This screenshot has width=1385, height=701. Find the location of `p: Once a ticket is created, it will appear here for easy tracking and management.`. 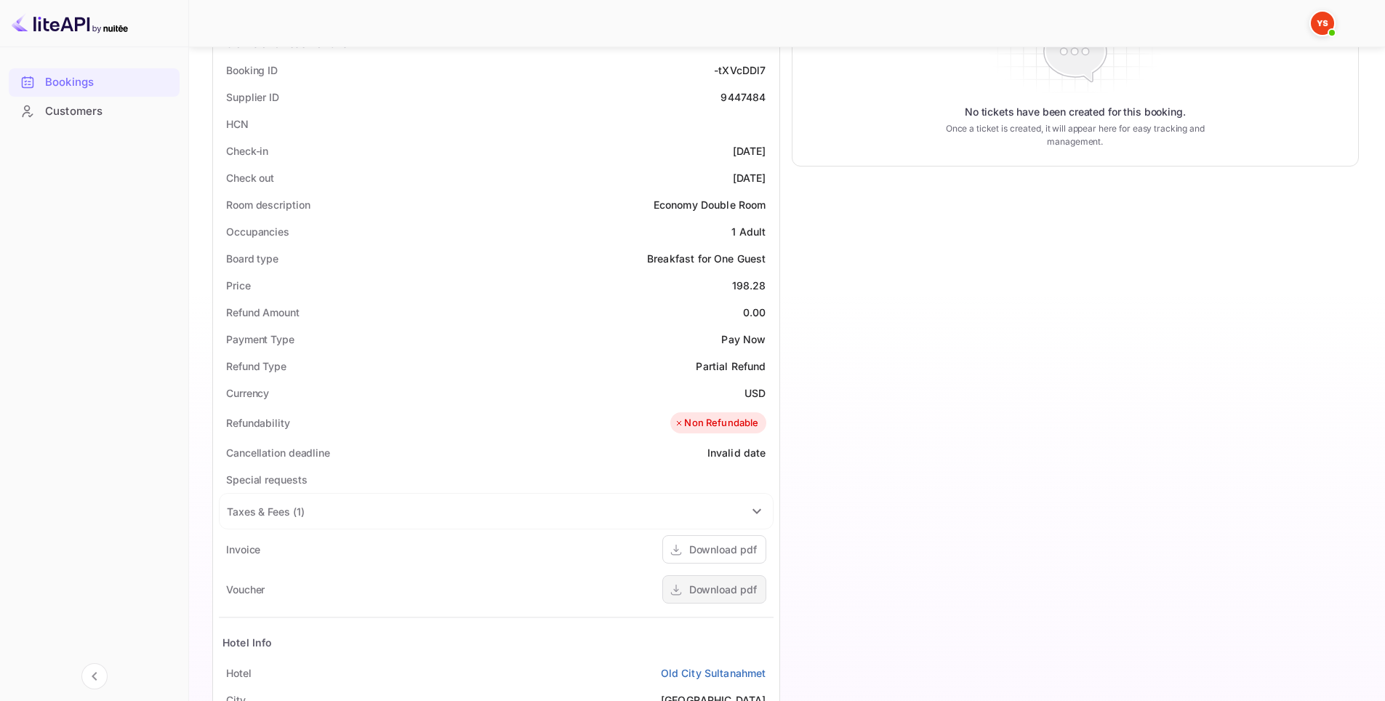

p: Once a ticket is created, it will appear here for easy tracking and management. is located at coordinates (1075, 135).